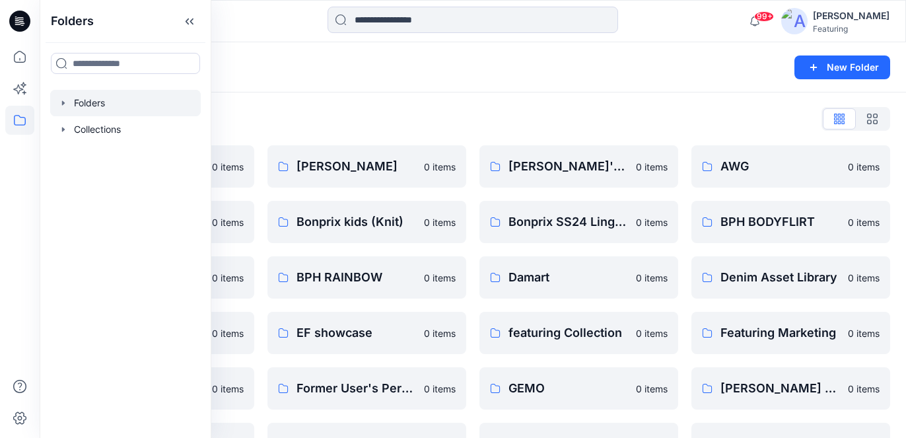  What do you see at coordinates (842, 67) in the screenshot?
I see `button: New Folder` at bounding box center [842, 67].